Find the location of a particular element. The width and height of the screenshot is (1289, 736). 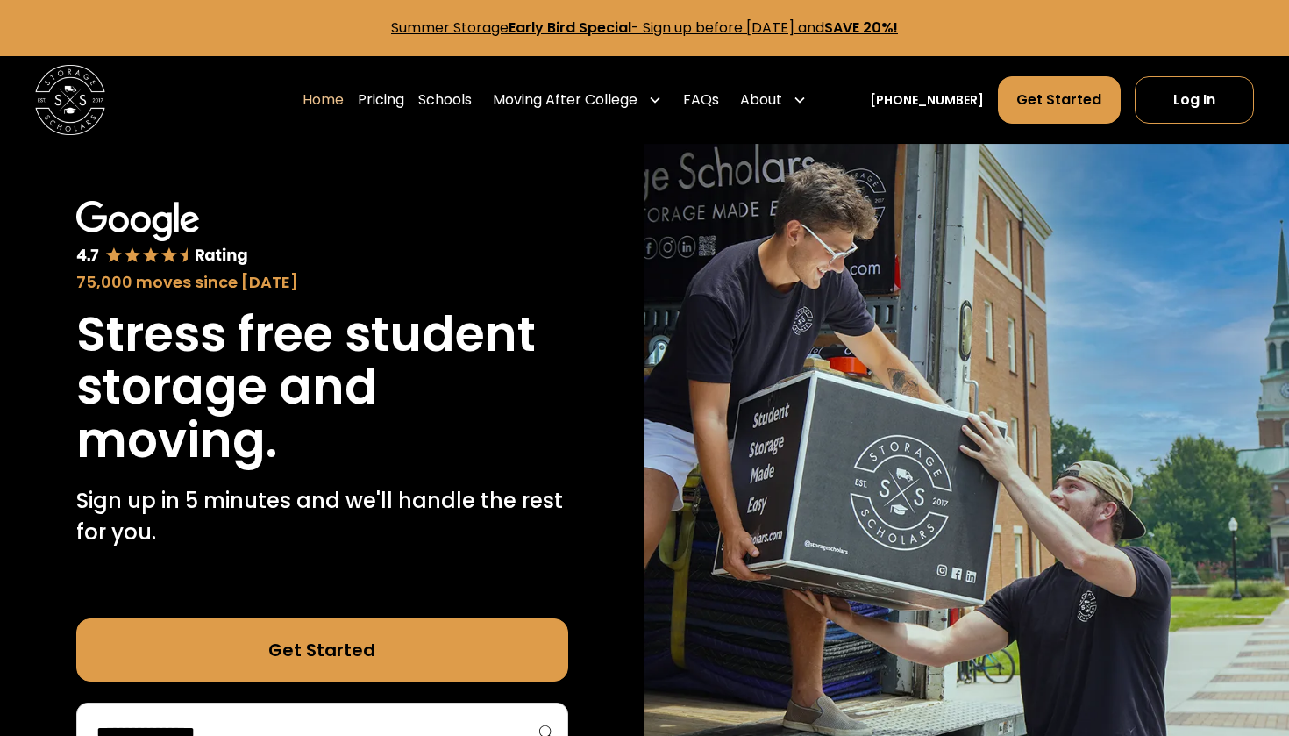

h1: Stress free student storage and moving. is located at coordinates (322, 388).